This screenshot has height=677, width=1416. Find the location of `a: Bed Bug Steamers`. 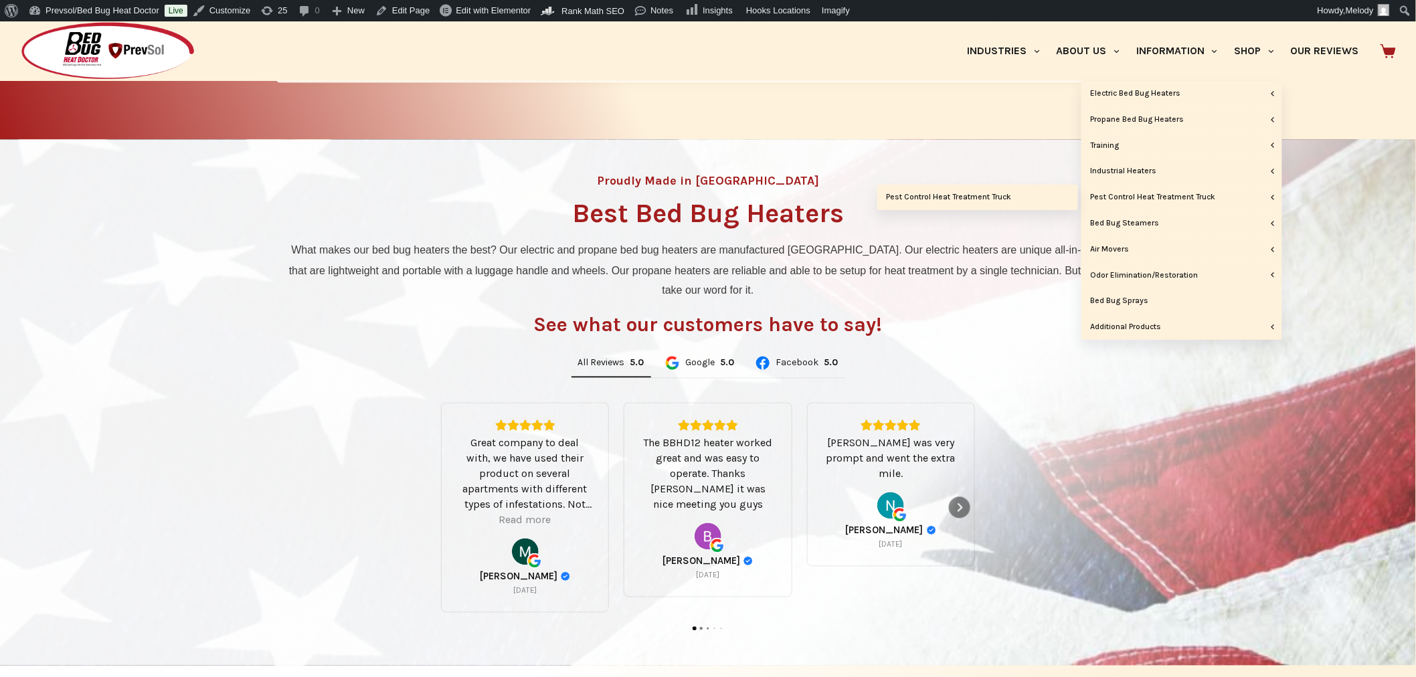

a: Bed Bug Steamers is located at coordinates (1182, 224).